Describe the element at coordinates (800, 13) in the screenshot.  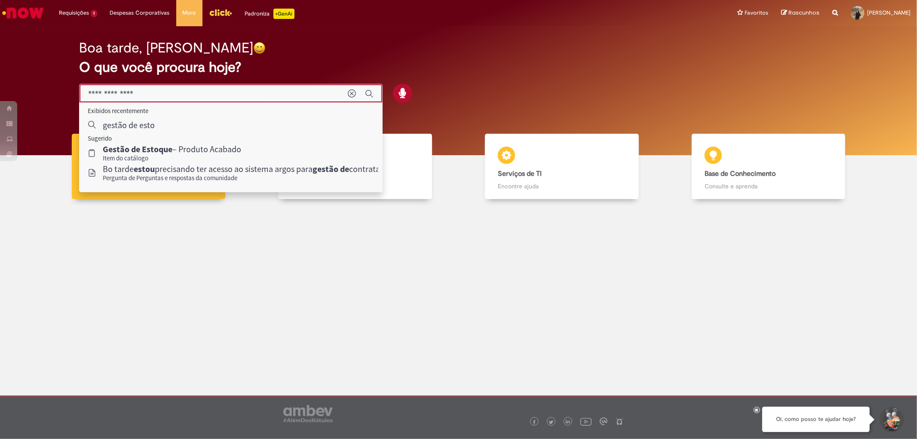
I see `a: Rascunhos` at that location.